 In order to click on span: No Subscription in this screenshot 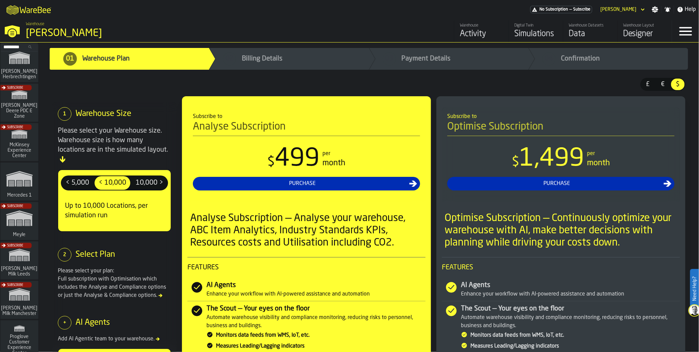, I will do `click(554, 10)`.